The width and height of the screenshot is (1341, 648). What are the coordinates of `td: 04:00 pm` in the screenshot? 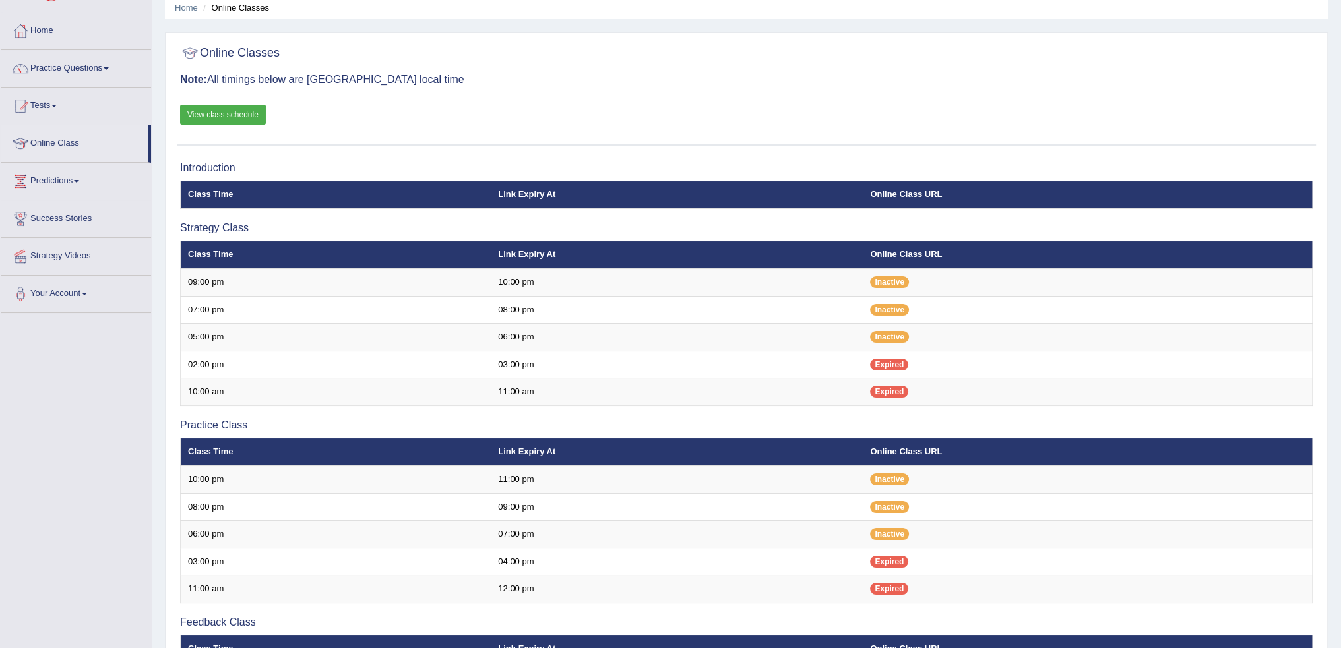 It's located at (677, 562).